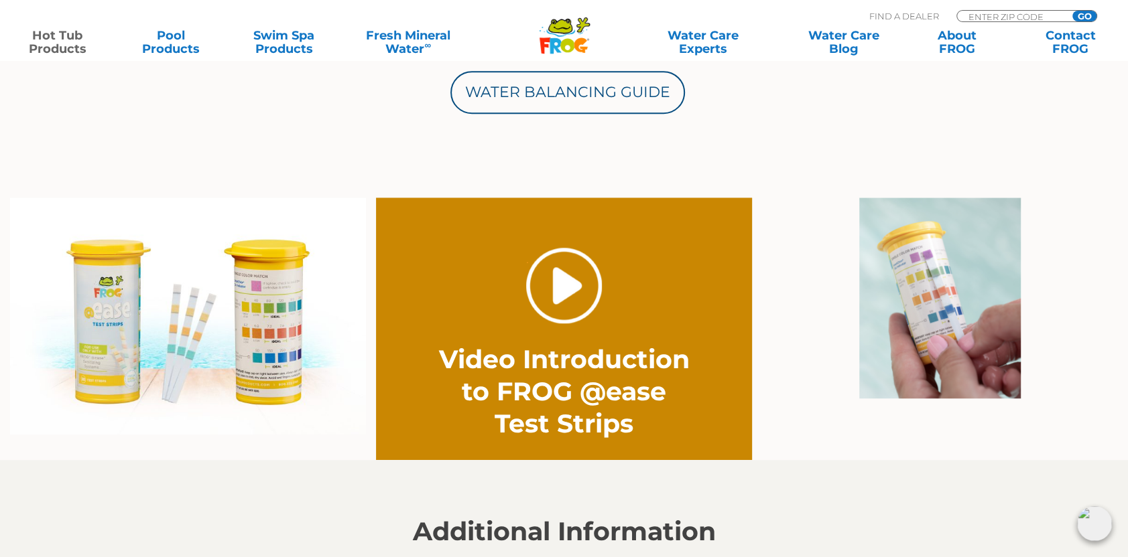 The height and width of the screenshot is (557, 1128). Describe the element at coordinates (564, 532) in the screenshot. I see `h2: Additional Information` at that location.